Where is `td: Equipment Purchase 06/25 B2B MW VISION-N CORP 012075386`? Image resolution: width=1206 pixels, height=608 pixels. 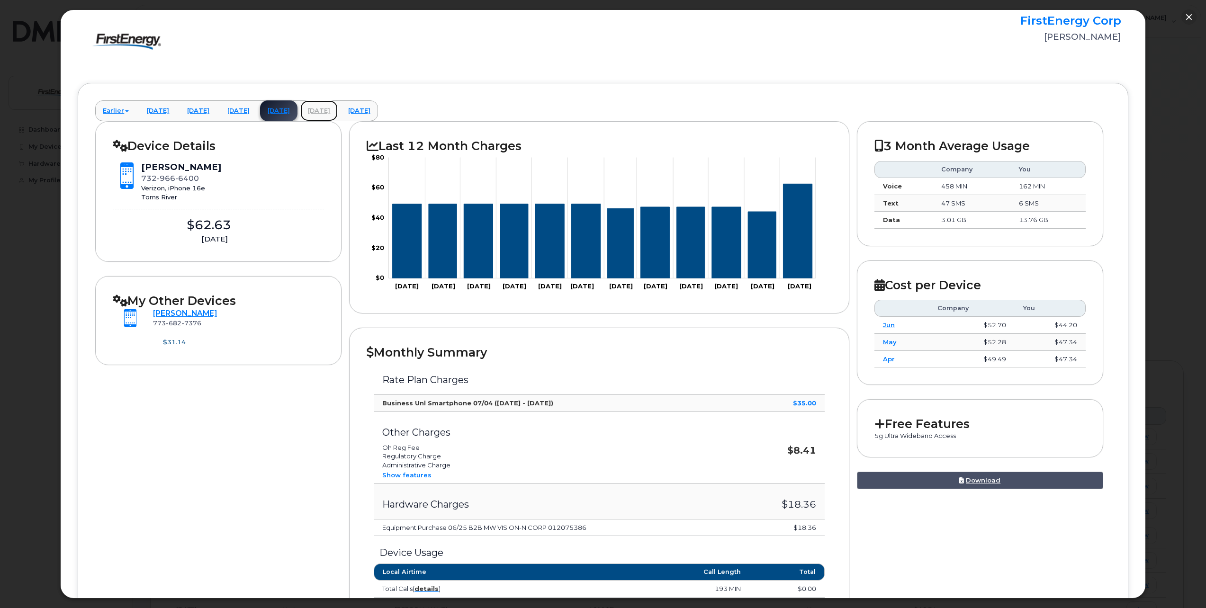 td: Equipment Purchase 06/25 B2B MW VISION-N CORP 012075386 is located at coordinates (557, 528).